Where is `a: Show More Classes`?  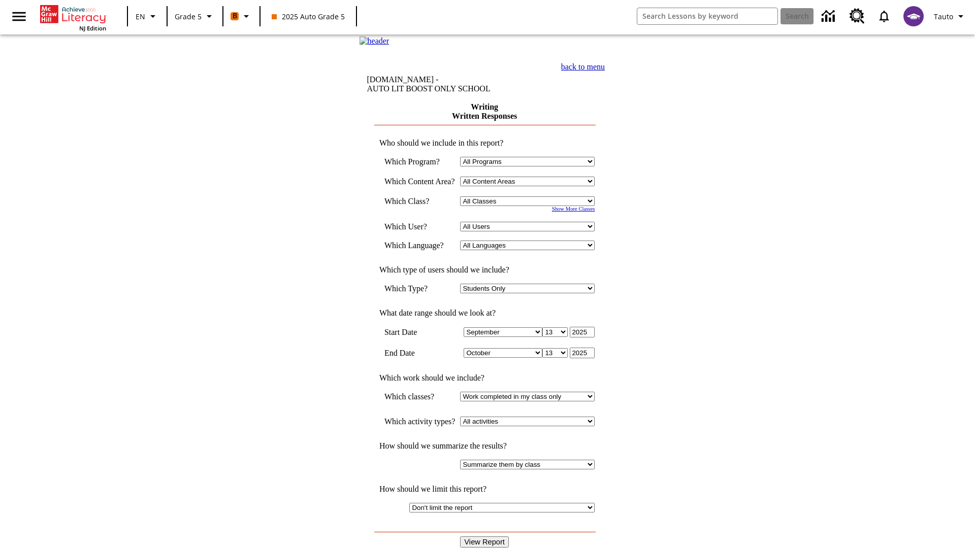 a: Show More Classes is located at coordinates (573, 209).